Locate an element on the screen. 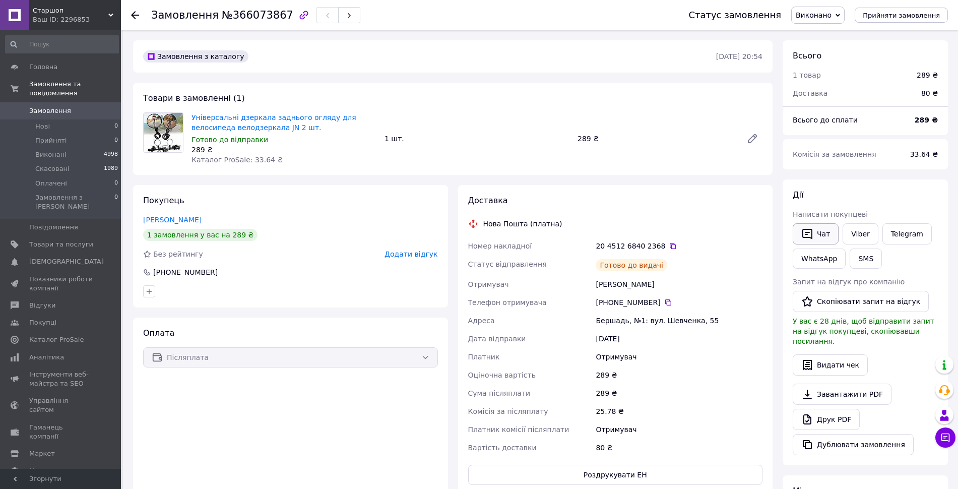 This screenshot has width=958, height=489. span: Каталог ProSale: 33.64 ₴ is located at coordinates (237, 160).